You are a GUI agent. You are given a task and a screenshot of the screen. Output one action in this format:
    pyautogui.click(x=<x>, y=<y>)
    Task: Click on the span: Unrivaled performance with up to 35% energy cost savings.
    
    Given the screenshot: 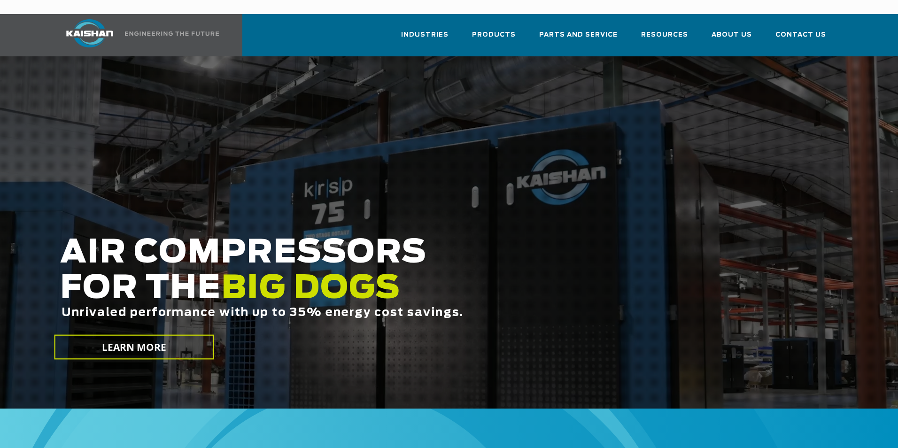 What is the action you would take?
    pyautogui.click(x=262, y=313)
    